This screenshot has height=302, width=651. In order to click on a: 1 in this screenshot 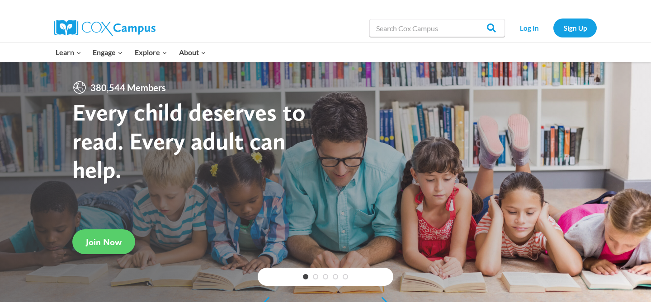, I will do `click(306, 277)`.